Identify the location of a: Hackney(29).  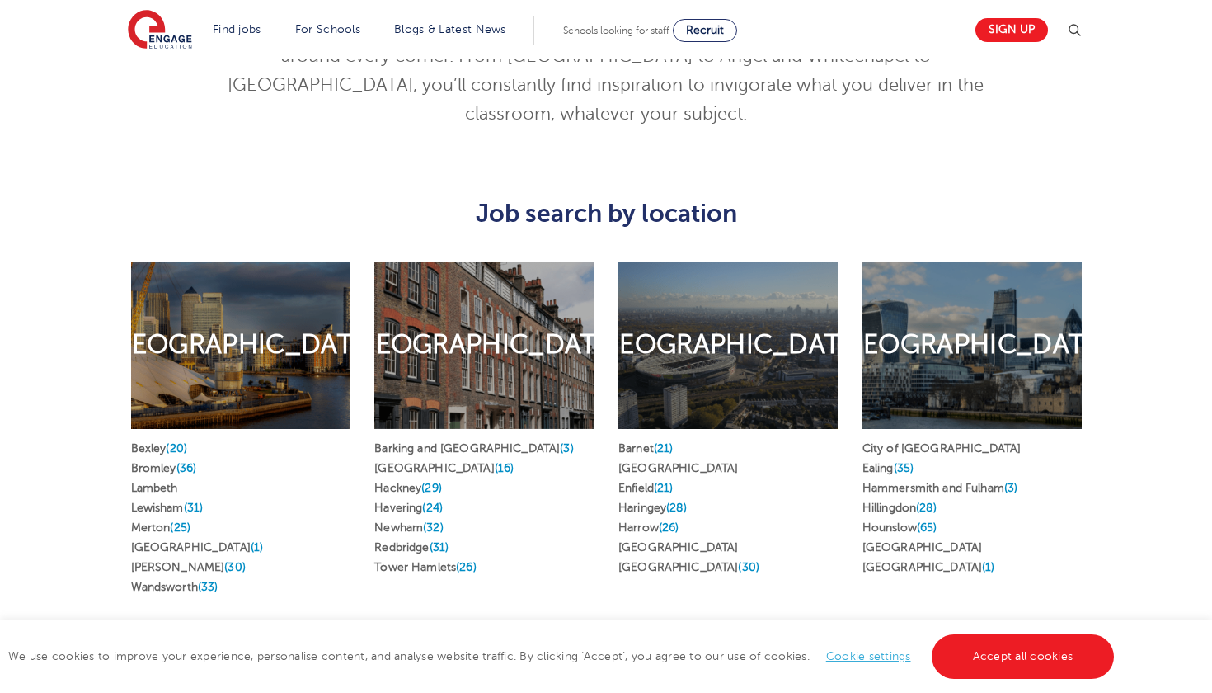
(408, 487).